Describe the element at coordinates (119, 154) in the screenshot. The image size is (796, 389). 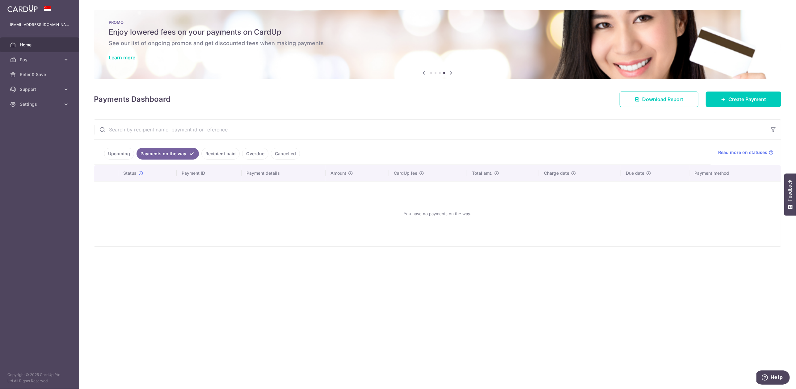
I see `a: Upcoming` at that location.